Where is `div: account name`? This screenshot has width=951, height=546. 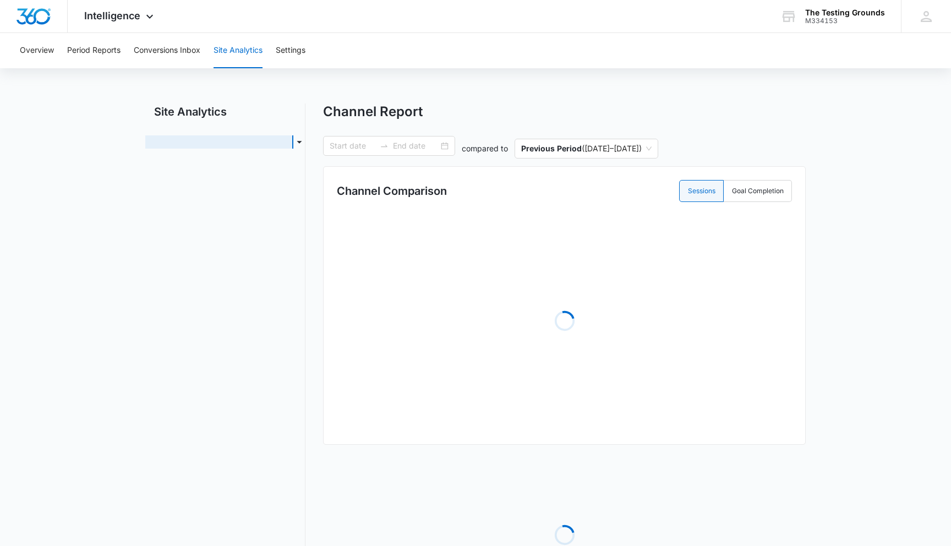
div: account name is located at coordinates (845, 13).